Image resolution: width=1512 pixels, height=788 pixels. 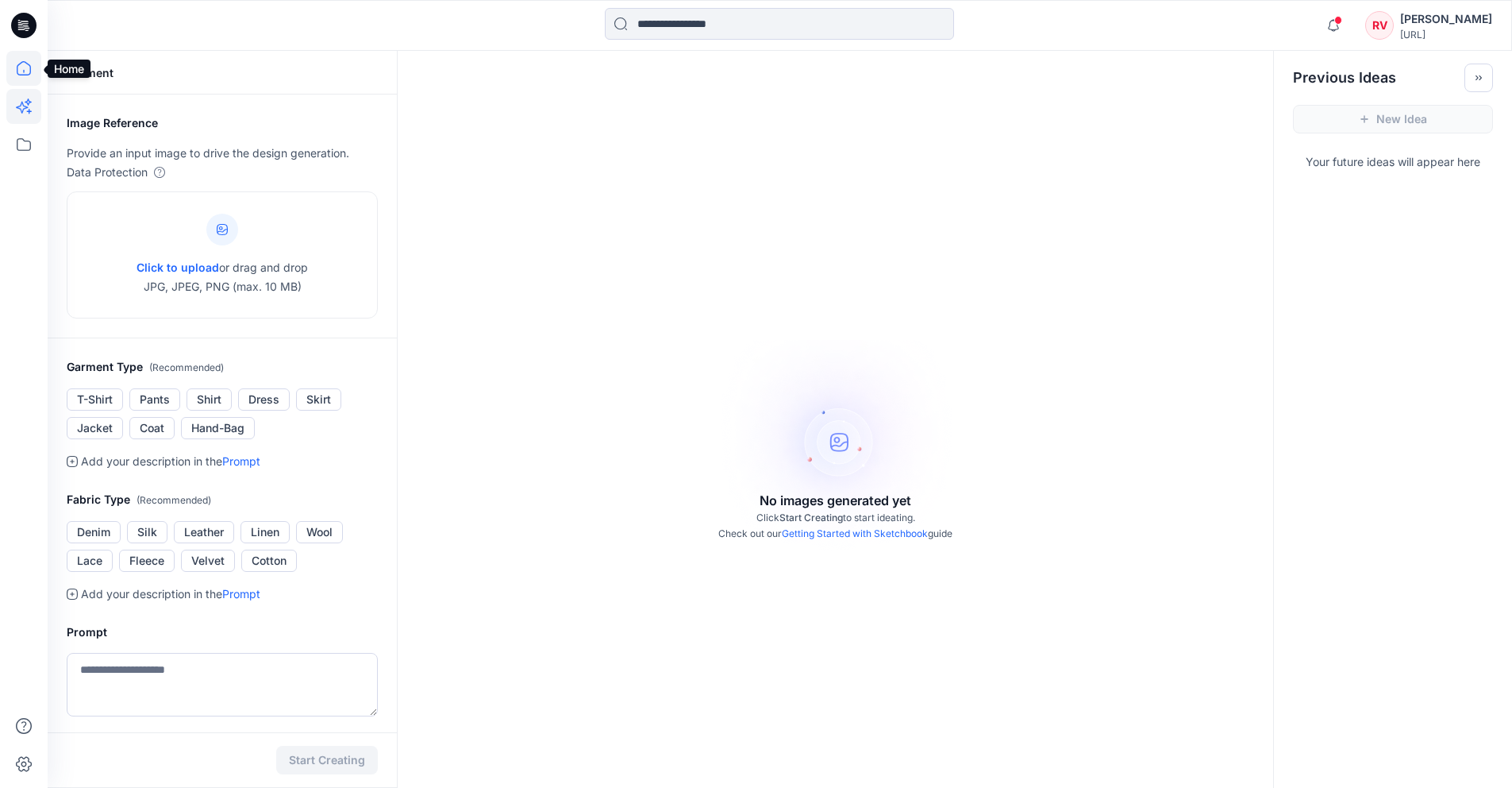 What do you see at coordinates (1380, 25) in the screenshot?
I see `div: RV` at bounding box center [1380, 25].